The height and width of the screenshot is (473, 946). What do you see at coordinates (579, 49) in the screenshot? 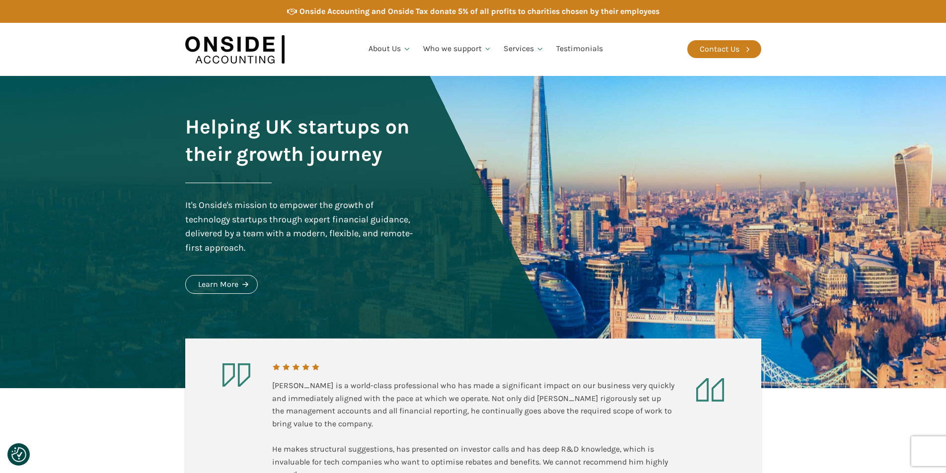
I see `a: Testimonials` at bounding box center [579, 49].